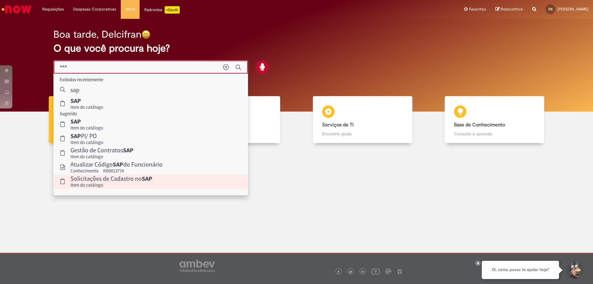 The height and width of the screenshot is (284, 593). What do you see at coordinates (146, 34) in the screenshot?
I see `img: happy-face.png` at bounding box center [146, 34].